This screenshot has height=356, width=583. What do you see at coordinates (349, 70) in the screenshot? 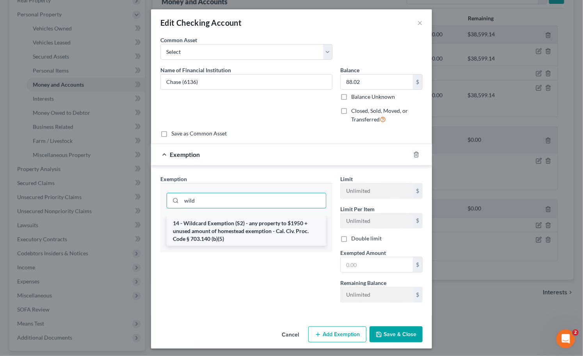
I see `label: Balance` at bounding box center [349, 70].